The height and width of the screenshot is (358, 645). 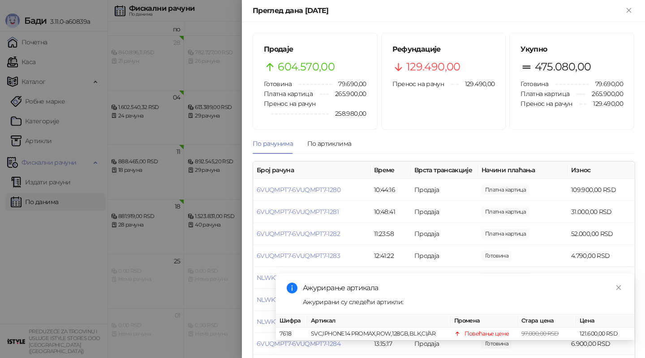 What do you see at coordinates (572, 49) in the screenshot?
I see `h5: Укупно` at bounding box center [572, 49].